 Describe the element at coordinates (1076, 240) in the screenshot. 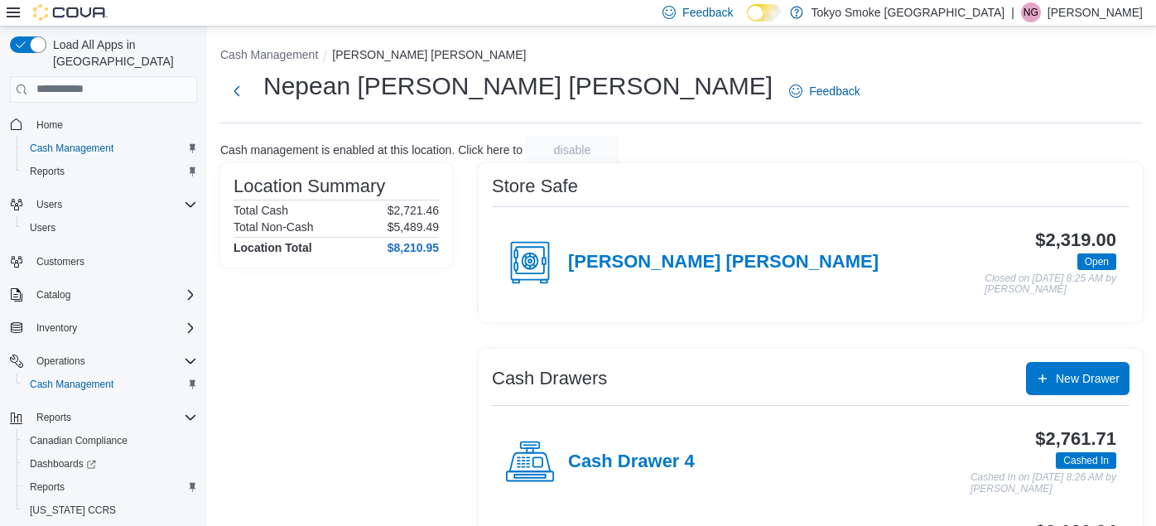

I see `h3: $2,319.00` at that location.